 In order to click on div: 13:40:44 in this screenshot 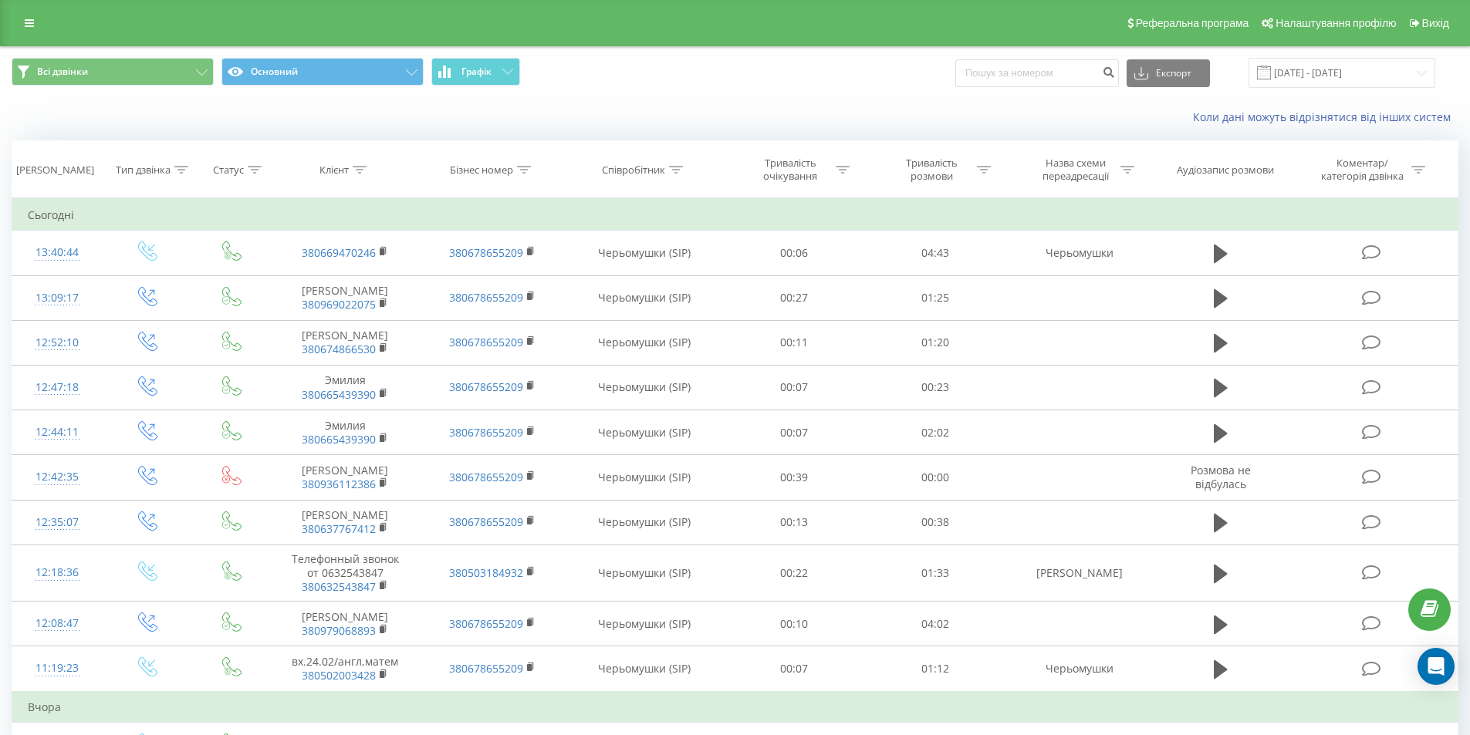, I will do `click(57, 252)`.